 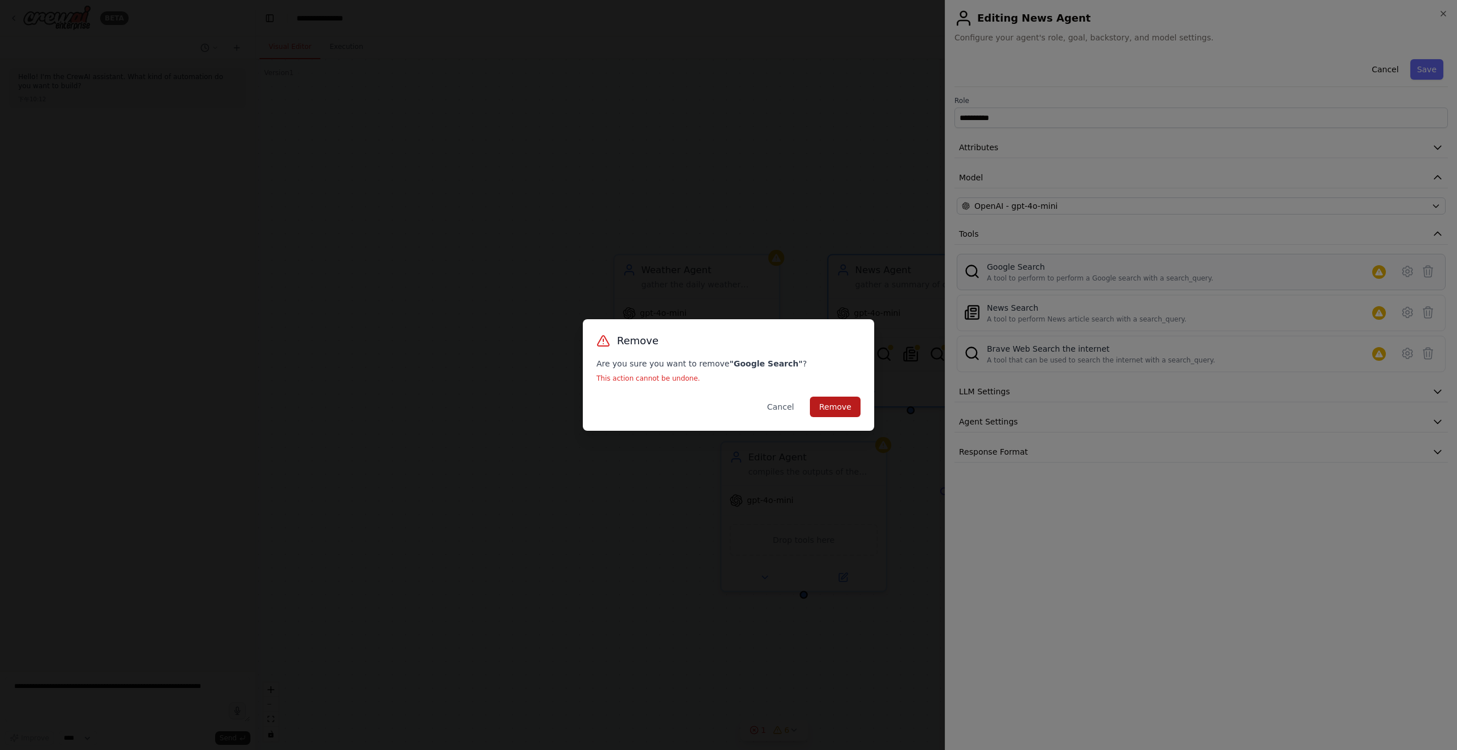 What do you see at coordinates (728, 378) in the screenshot?
I see `p: This action cannot be undone.` at bounding box center [728, 378].